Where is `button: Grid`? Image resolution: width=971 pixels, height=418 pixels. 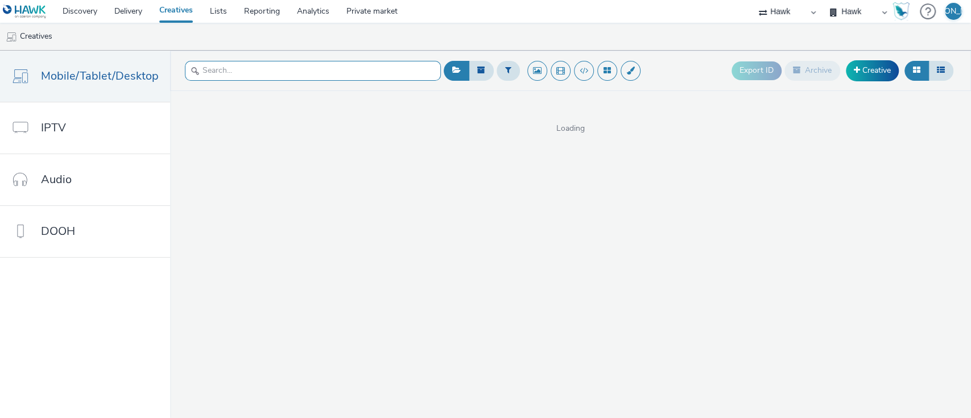
button: Grid is located at coordinates (916, 71).